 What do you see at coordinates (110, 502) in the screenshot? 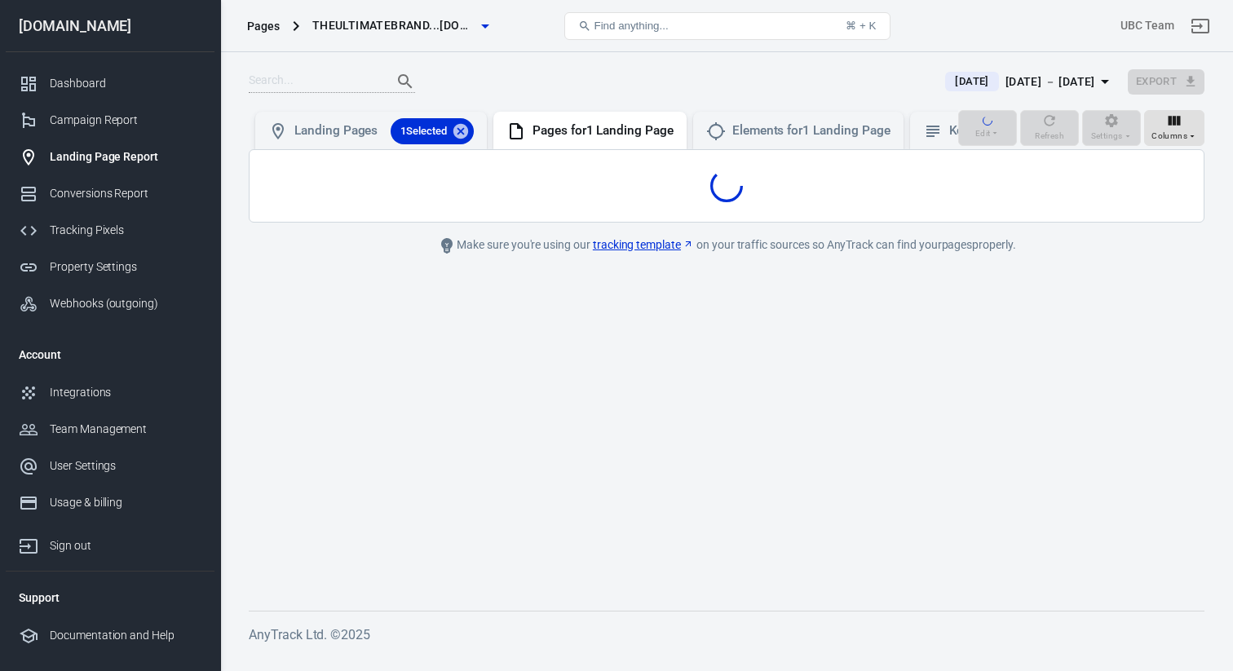
I see `a: Usage & billing` at bounding box center [110, 502].